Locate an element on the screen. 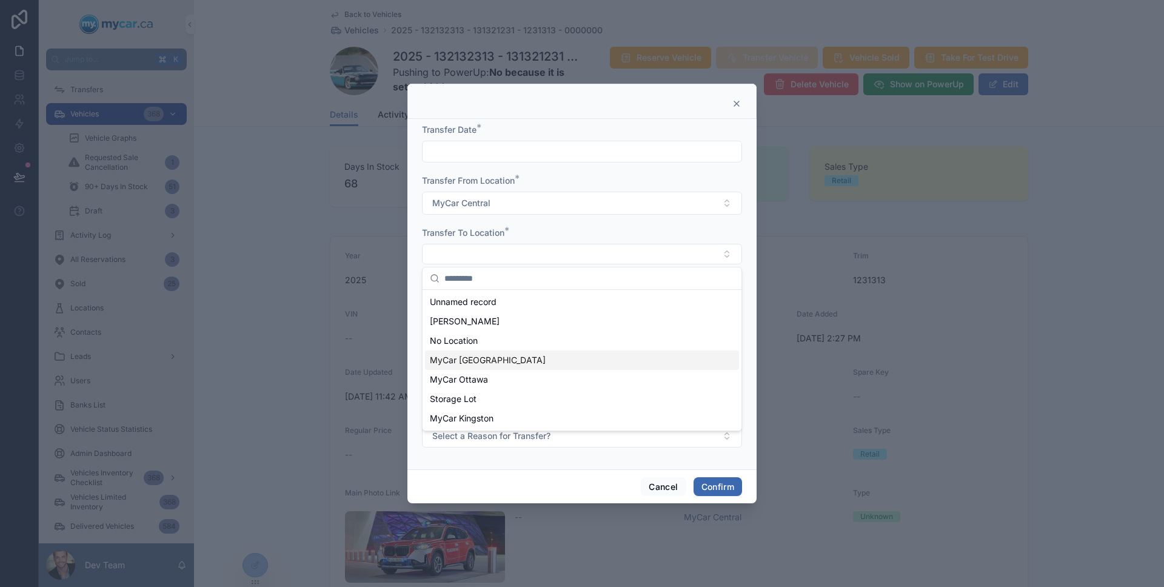  span: Storage Lot is located at coordinates (453, 399).